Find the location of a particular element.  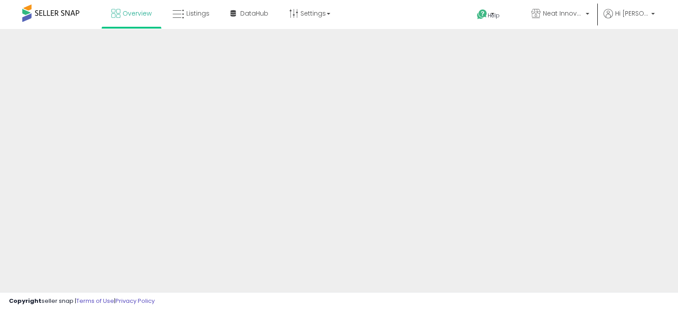

span: Overview is located at coordinates (137, 13).